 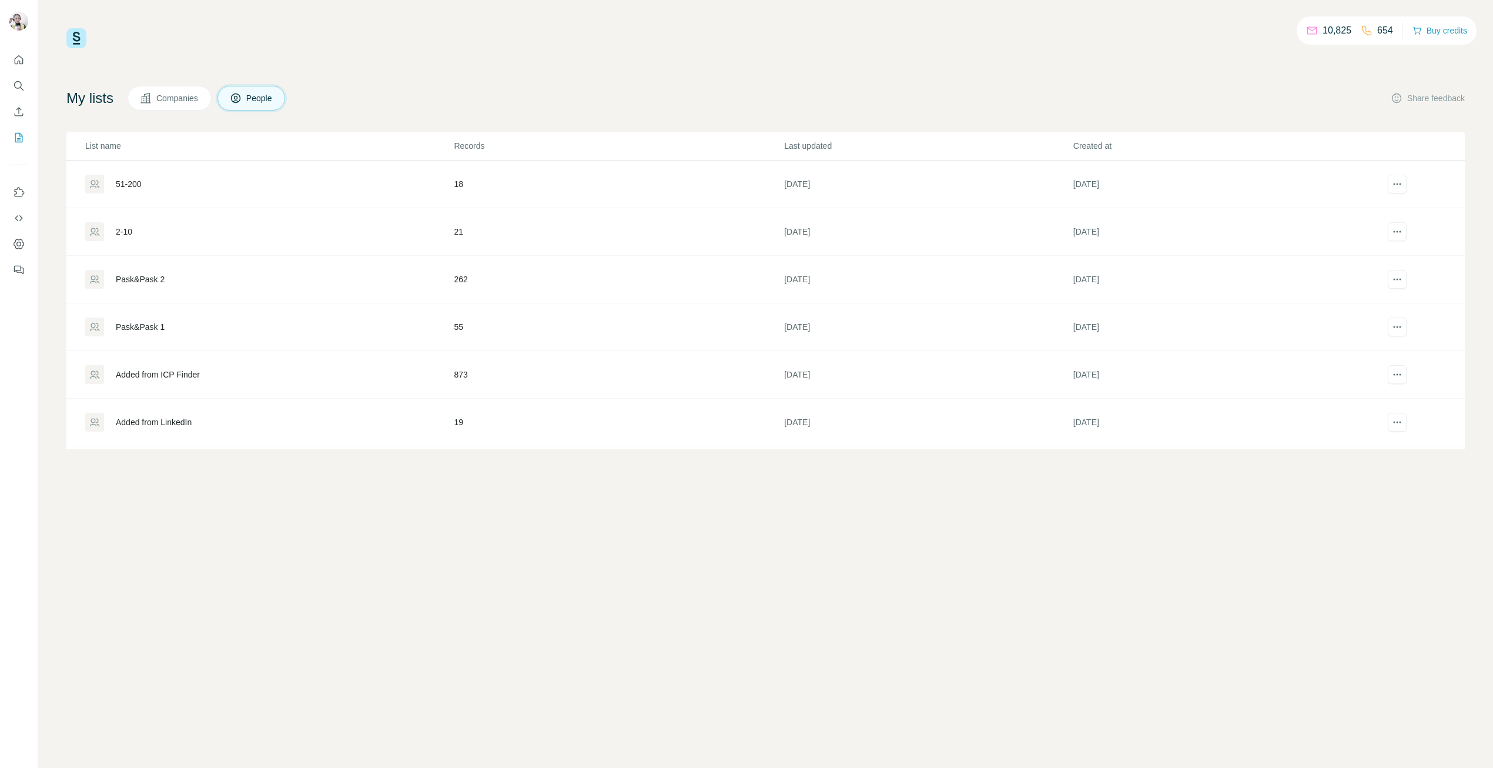 What do you see at coordinates (19, 86) in the screenshot?
I see `button: Search` at bounding box center [19, 86].